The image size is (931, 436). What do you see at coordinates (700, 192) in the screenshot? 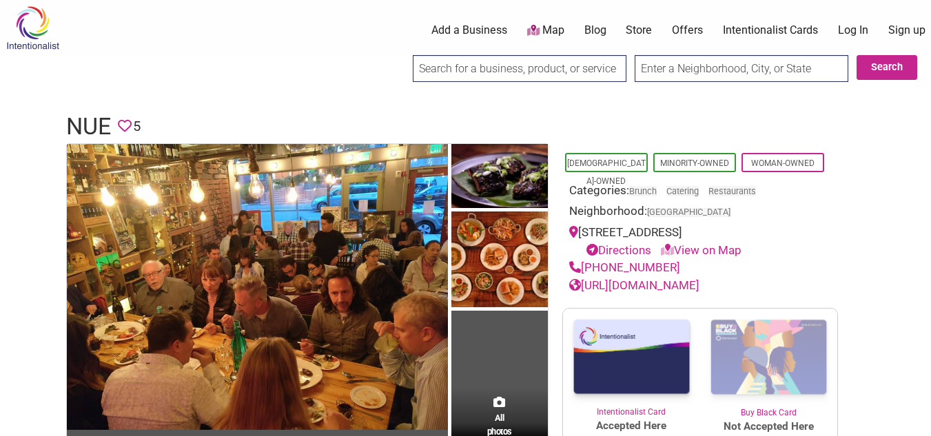
I see `div: Categories:` at bounding box center [700, 192].